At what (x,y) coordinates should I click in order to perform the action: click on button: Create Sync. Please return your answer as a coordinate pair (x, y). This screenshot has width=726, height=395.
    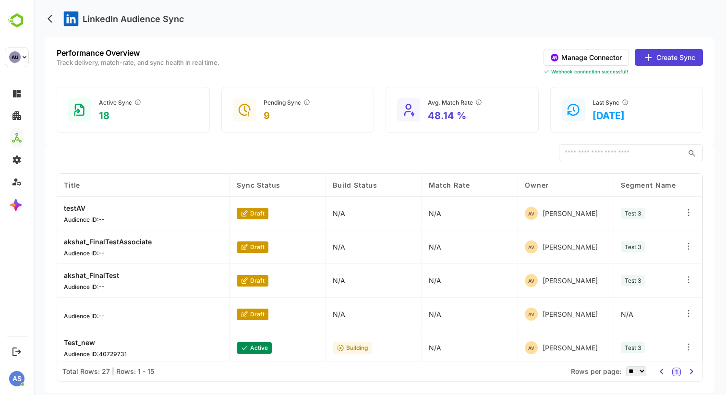
    Looking at the image, I should click on (635, 57).